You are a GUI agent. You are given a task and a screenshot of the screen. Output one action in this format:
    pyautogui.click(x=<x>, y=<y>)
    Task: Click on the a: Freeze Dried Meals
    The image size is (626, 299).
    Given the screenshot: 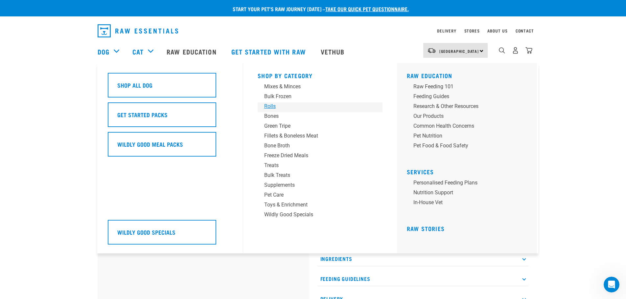 What is the action you would take?
    pyautogui.click(x=320, y=157)
    